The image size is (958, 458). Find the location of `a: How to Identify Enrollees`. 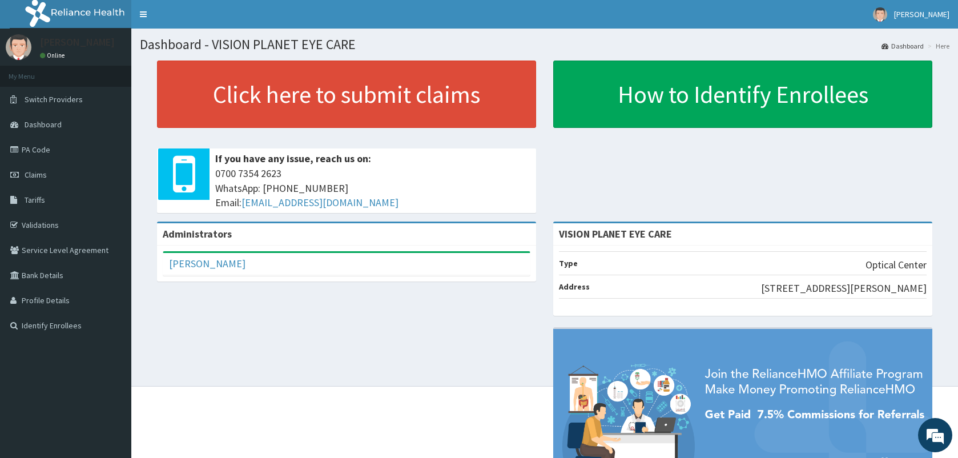

a: How to Identify Enrollees is located at coordinates (743, 94).